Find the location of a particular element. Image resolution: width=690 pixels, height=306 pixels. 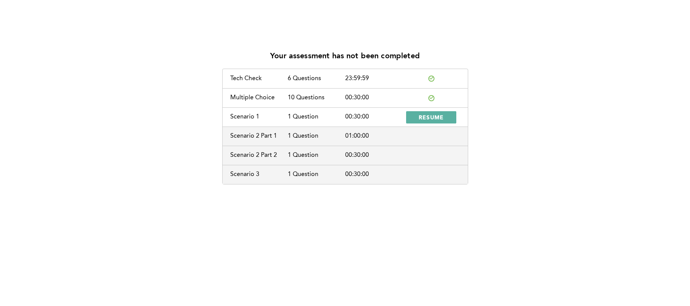

span: RESUME is located at coordinates (431, 117).